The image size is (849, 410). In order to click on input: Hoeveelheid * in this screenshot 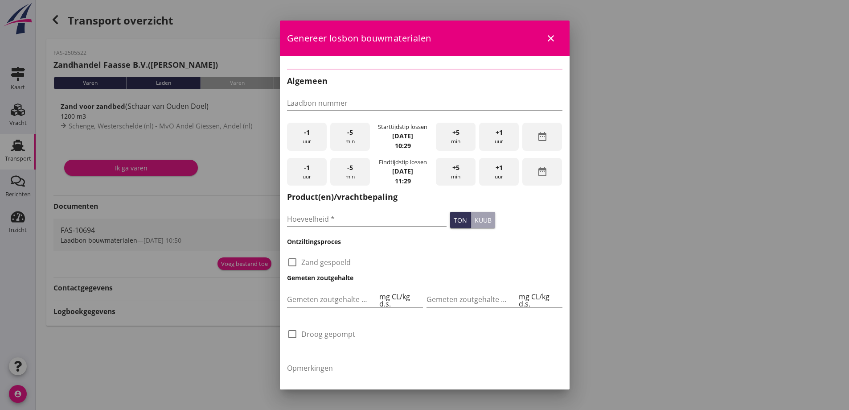, I will do `click(367, 219)`.